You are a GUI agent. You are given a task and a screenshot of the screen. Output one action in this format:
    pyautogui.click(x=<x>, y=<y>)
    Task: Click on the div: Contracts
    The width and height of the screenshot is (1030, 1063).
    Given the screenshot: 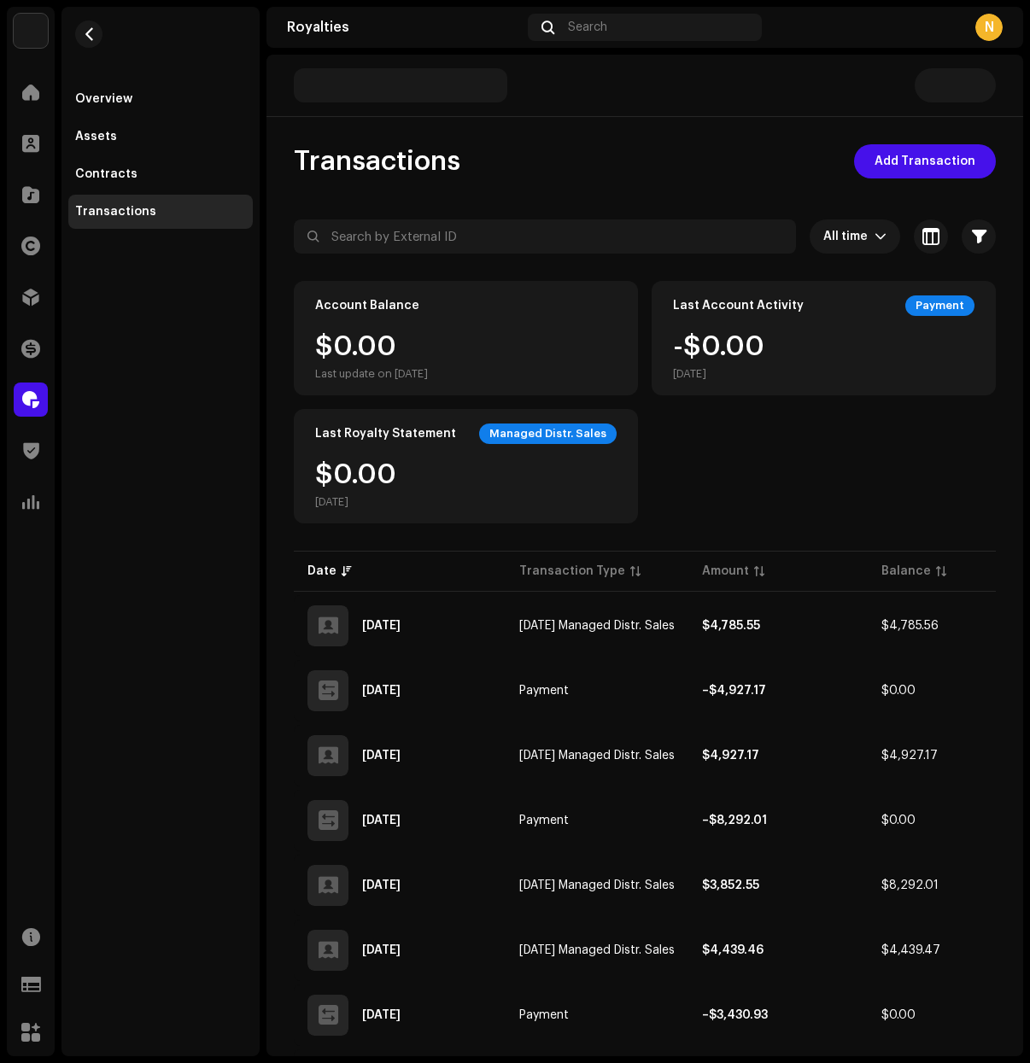 What is the action you would take?
    pyautogui.click(x=106, y=174)
    